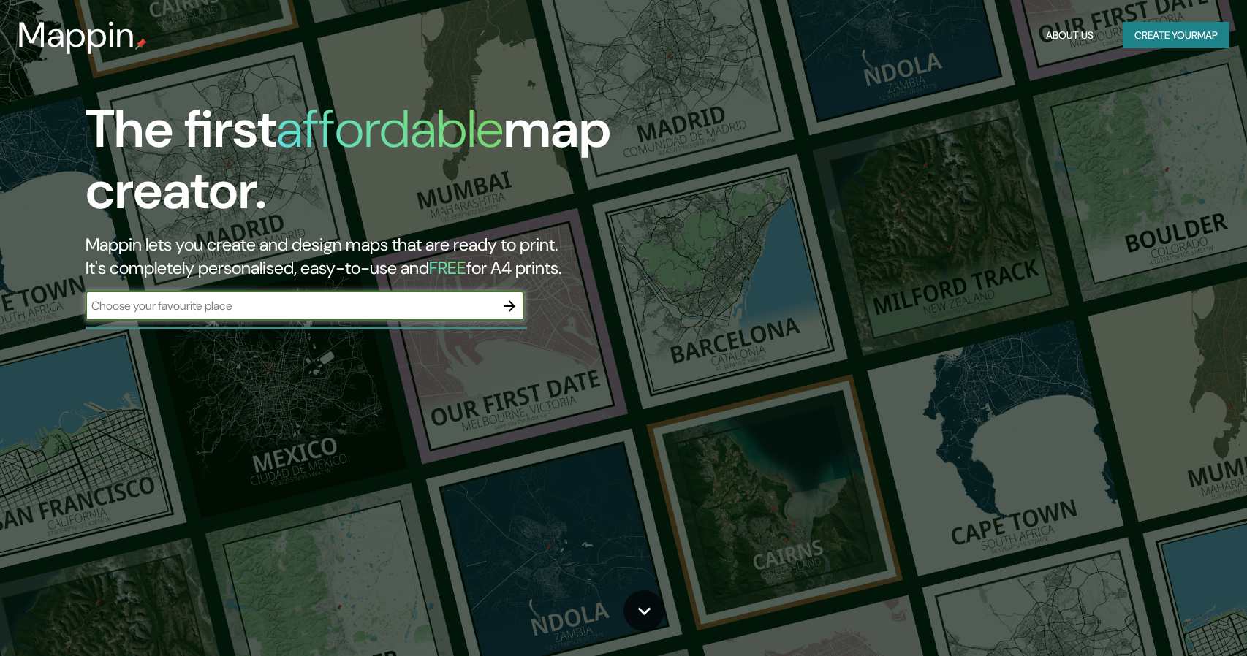 This screenshot has height=656, width=1247. I want to click on img: mappin-pin, so click(141, 44).